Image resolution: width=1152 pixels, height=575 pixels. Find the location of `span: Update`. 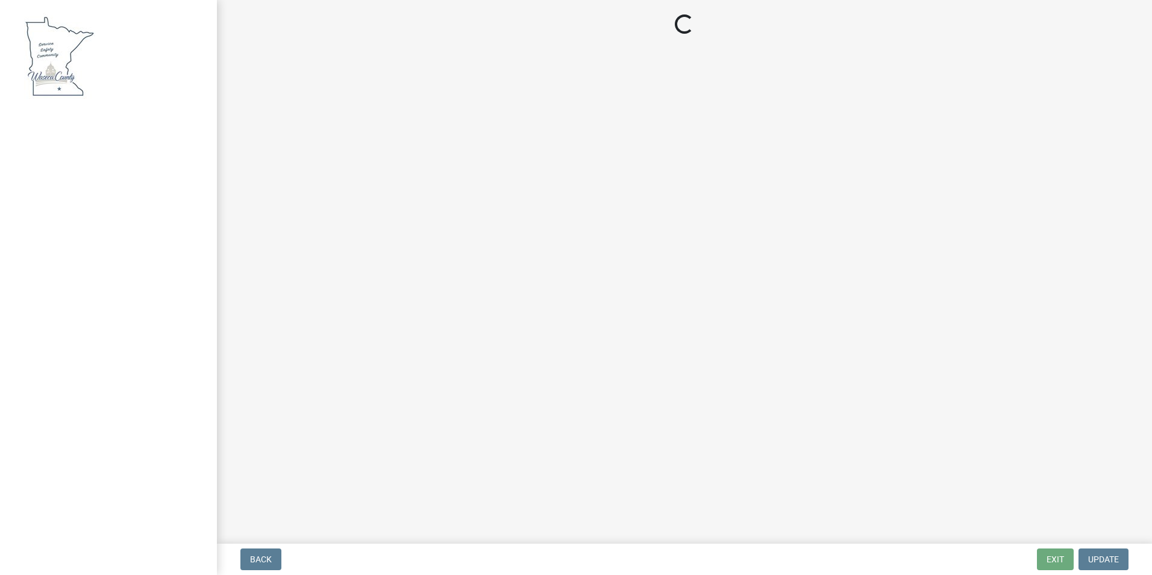

span: Update is located at coordinates (1104, 559).